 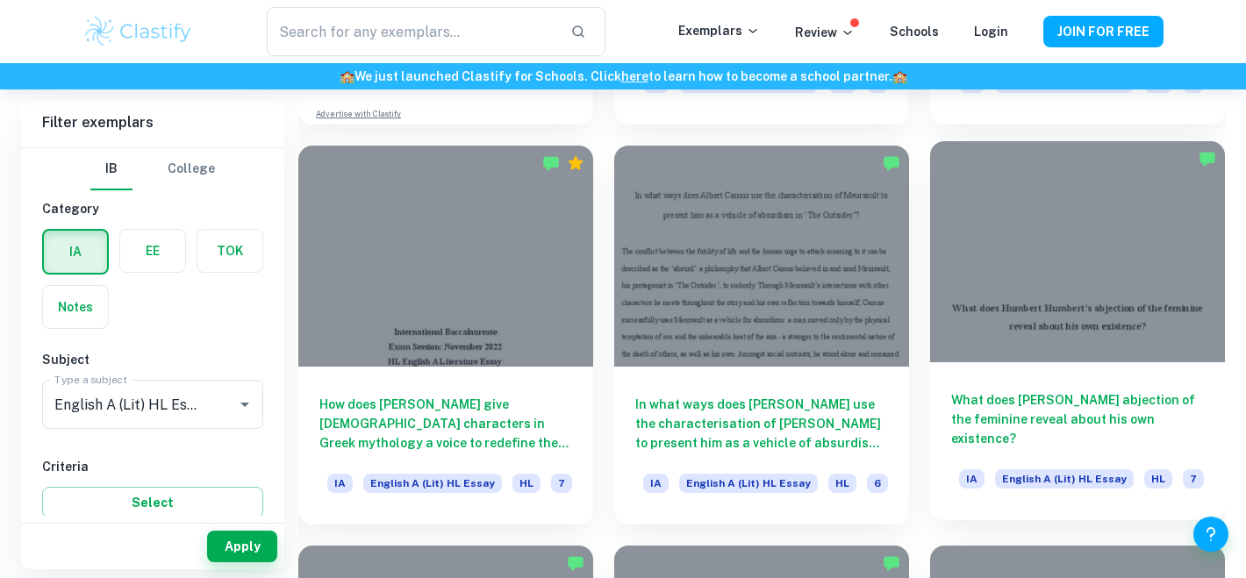 What do you see at coordinates (90, 379) in the screenshot?
I see `label: Type a subject` at bounding box center [90, 379].